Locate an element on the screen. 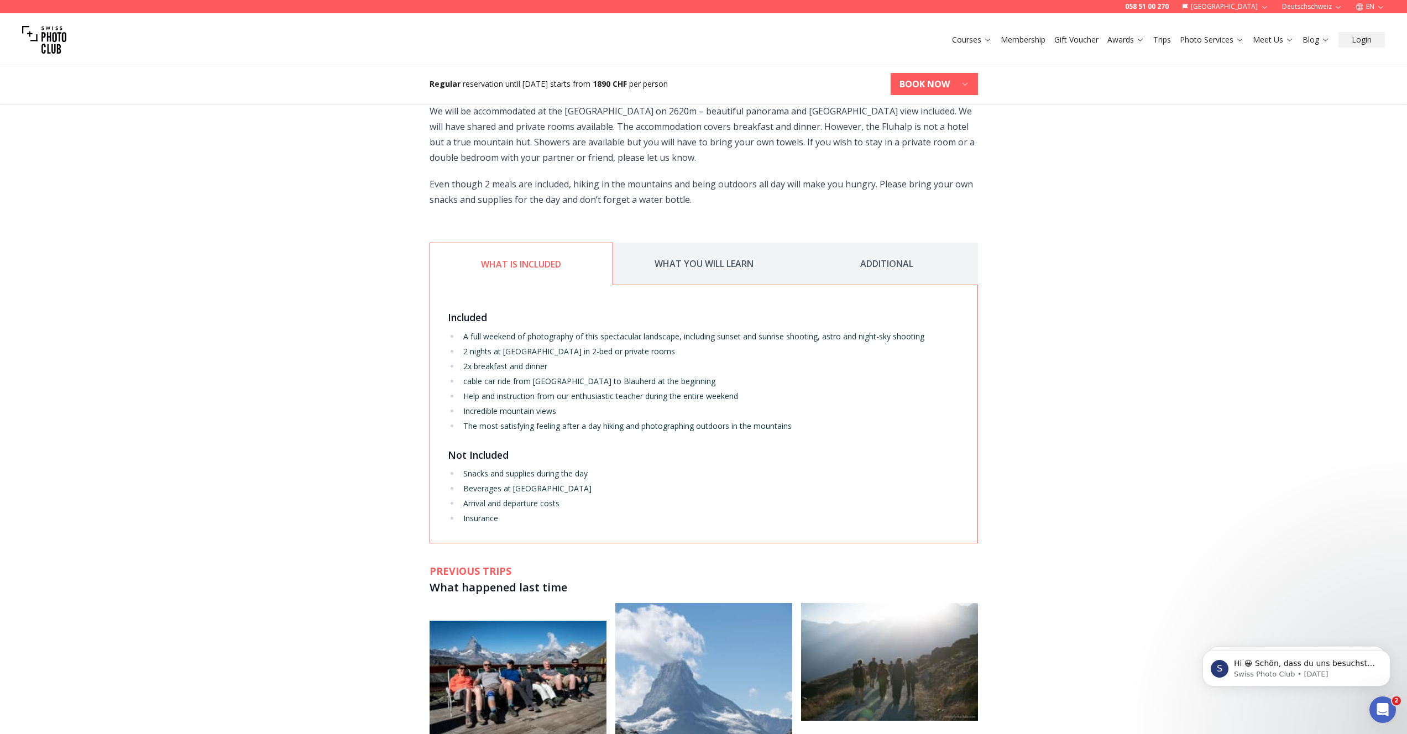 The image size is (1407, 734). span: 2 is located at coordinates (1397, 701).